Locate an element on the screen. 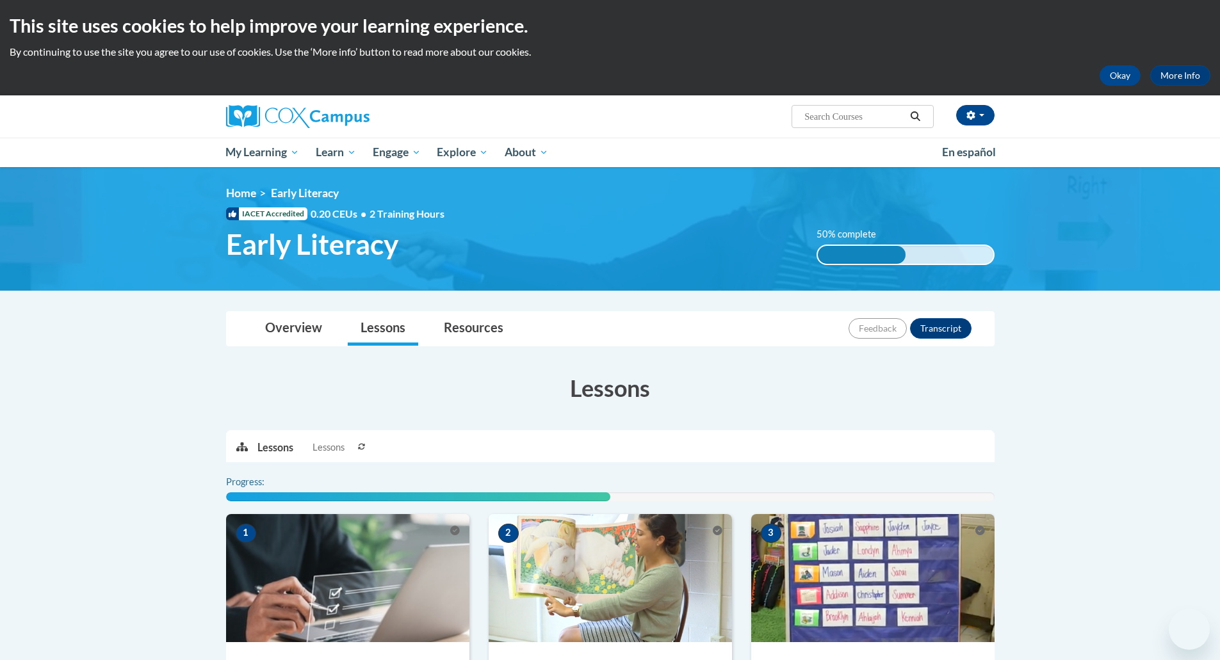 The height and width of the screenshot is (660, 1220). p: Lessons is located at coordinates (275, 448).